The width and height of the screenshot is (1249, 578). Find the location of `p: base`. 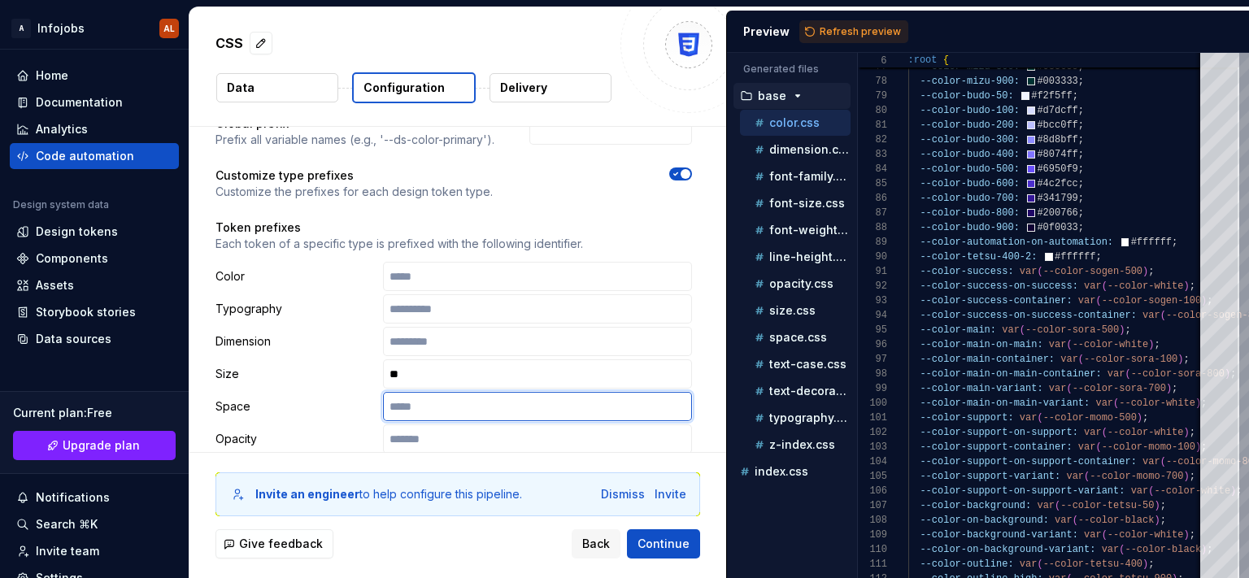

p: base is located at coordinates (772, 96).